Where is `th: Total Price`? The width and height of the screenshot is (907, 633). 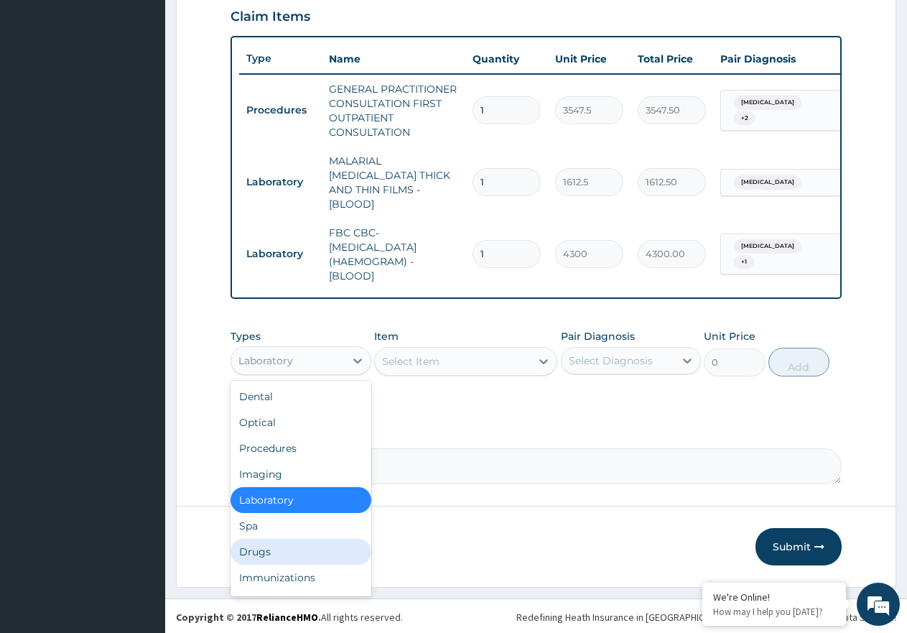
th: Total Price is located at coordinates (671, 59).